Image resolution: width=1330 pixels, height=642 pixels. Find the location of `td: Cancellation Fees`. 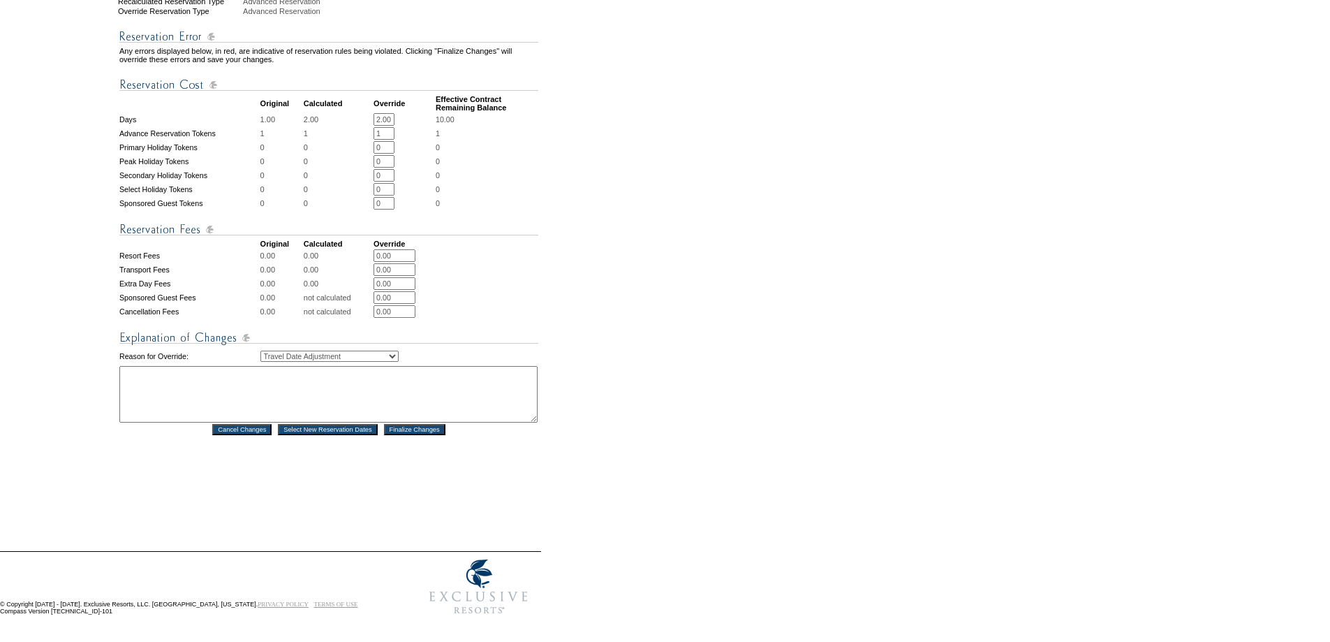

td: Cancellation Fees is located at coordinates (189, 311).